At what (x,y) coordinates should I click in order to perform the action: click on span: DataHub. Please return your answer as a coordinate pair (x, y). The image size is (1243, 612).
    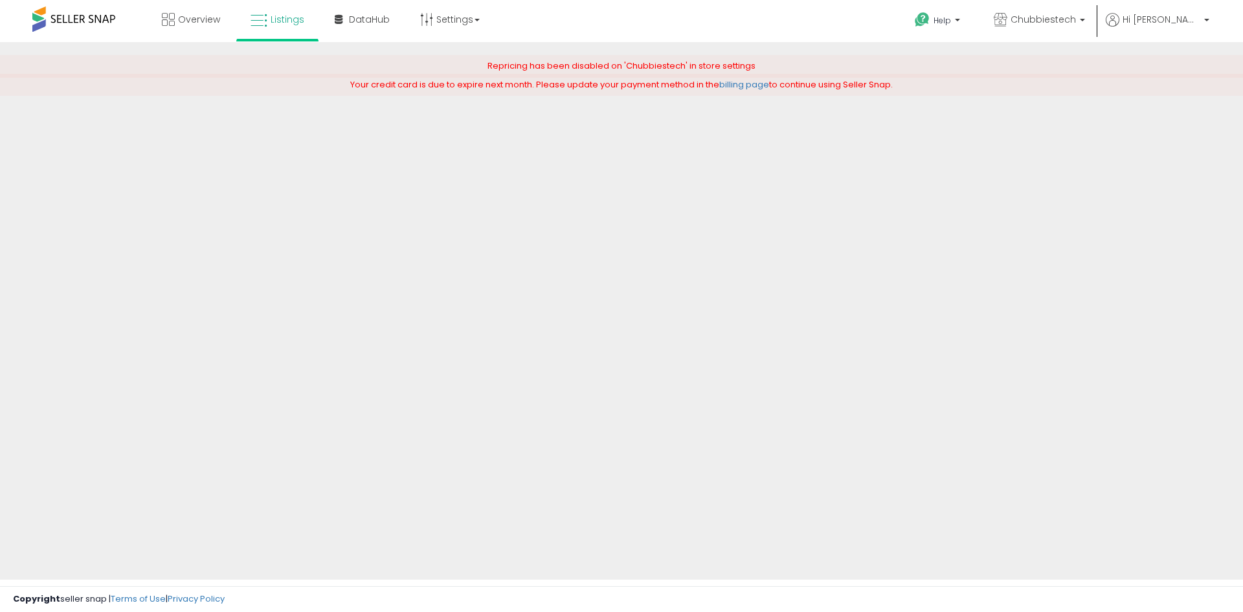
    Looking at the image, I should click on (369, 19).